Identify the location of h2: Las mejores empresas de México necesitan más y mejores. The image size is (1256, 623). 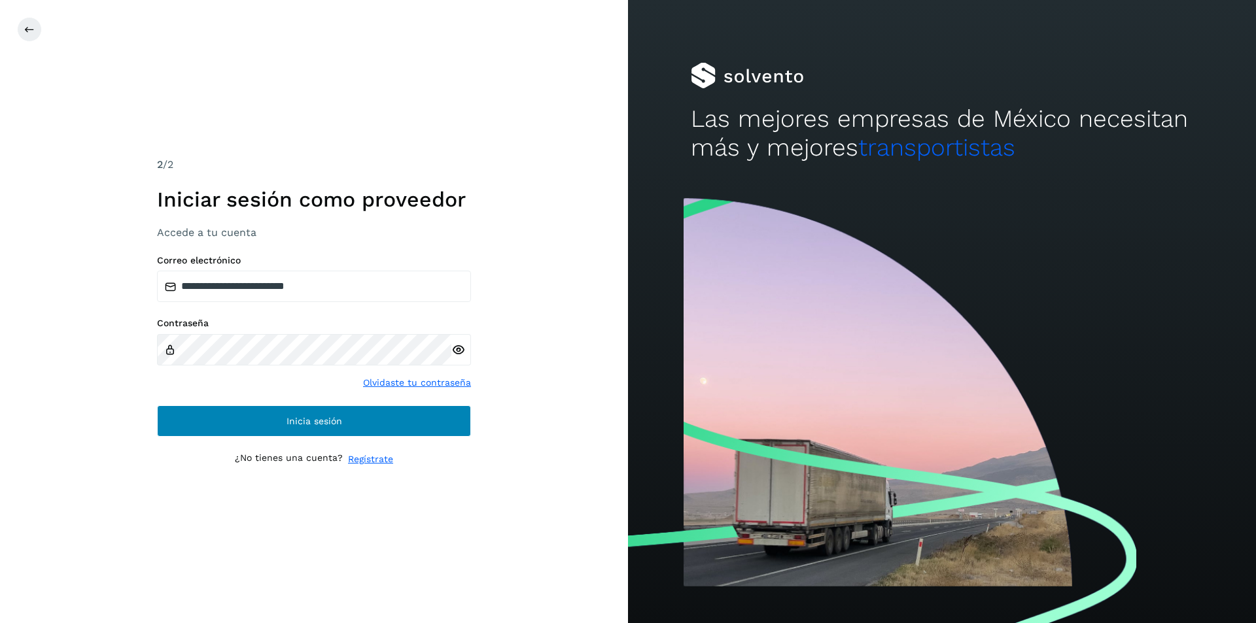
(942, 133).